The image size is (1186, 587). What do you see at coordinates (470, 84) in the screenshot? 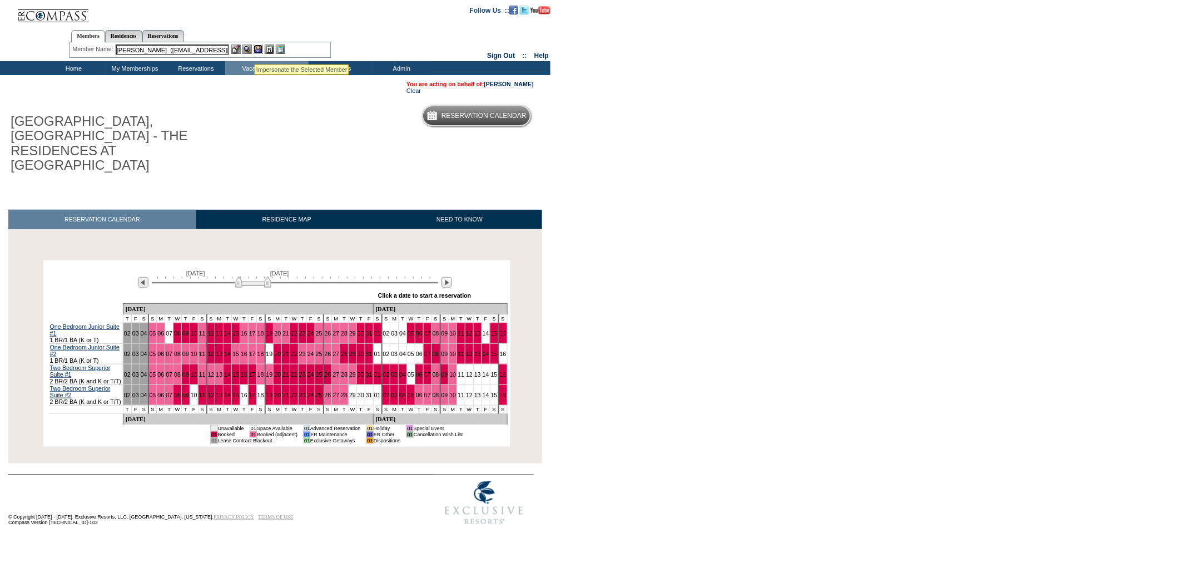
I see `span: You are acting on behalf of:` at bounding box center [470, 84].